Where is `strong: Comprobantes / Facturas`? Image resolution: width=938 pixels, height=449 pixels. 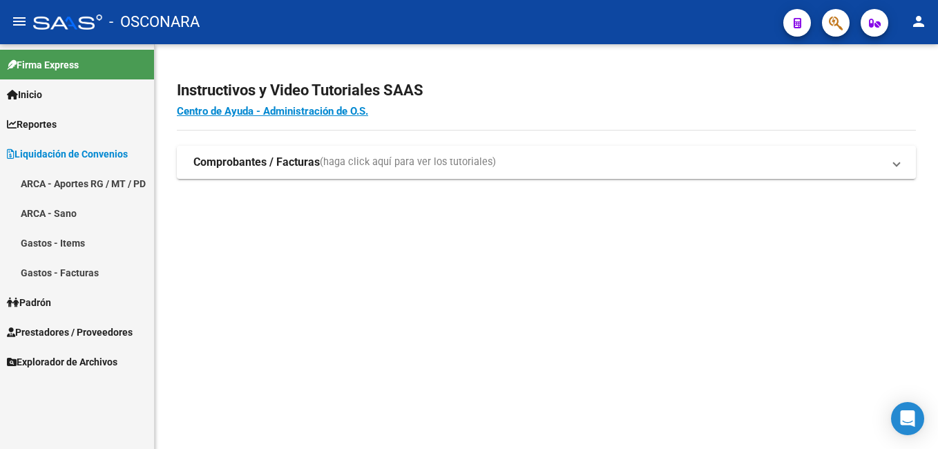
strong: Comprobantes / Facturas is located at coordinates (256, 162).